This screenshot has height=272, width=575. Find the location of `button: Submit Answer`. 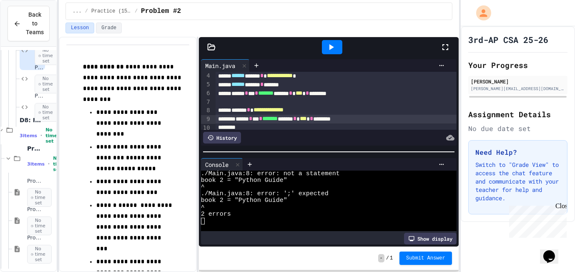

button: Submit Answer is located at coordinates (426, 258).